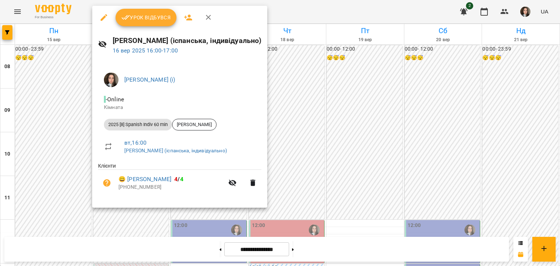 Image resolution: width=560 pixels, height=266 pixels. Describe the element at coordinates (145, 50) in the screenshot. I see `a: 16 вер 2025 16:00-17:00` at that location.